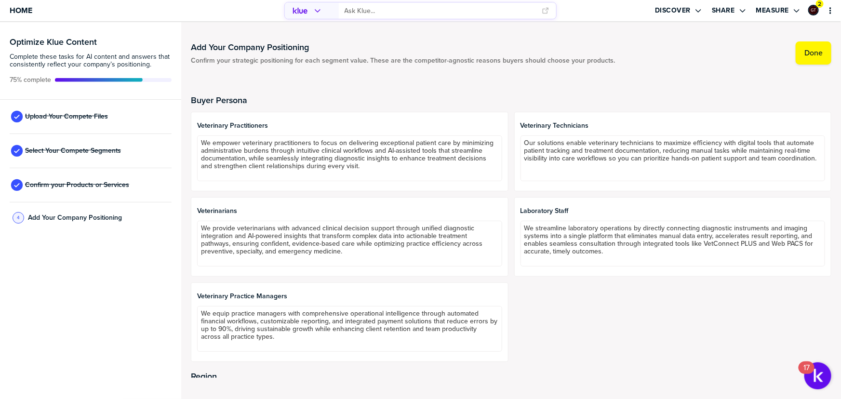 The height and width of the screenshot is (399, 841). Describe the element at coordinates (350, 297) in the screenshot. I see `span: Veterinary Practice Managers` at that location.